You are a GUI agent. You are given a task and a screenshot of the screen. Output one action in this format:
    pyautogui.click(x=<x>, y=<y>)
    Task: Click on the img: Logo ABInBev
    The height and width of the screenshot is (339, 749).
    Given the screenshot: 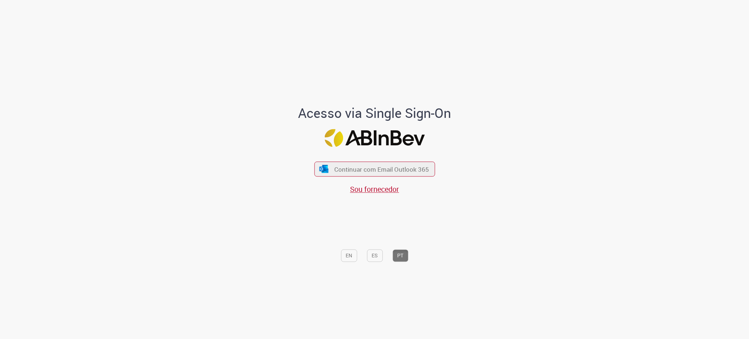 What is the action you would take?
    pyautogui.click(x=374, y=138)
    